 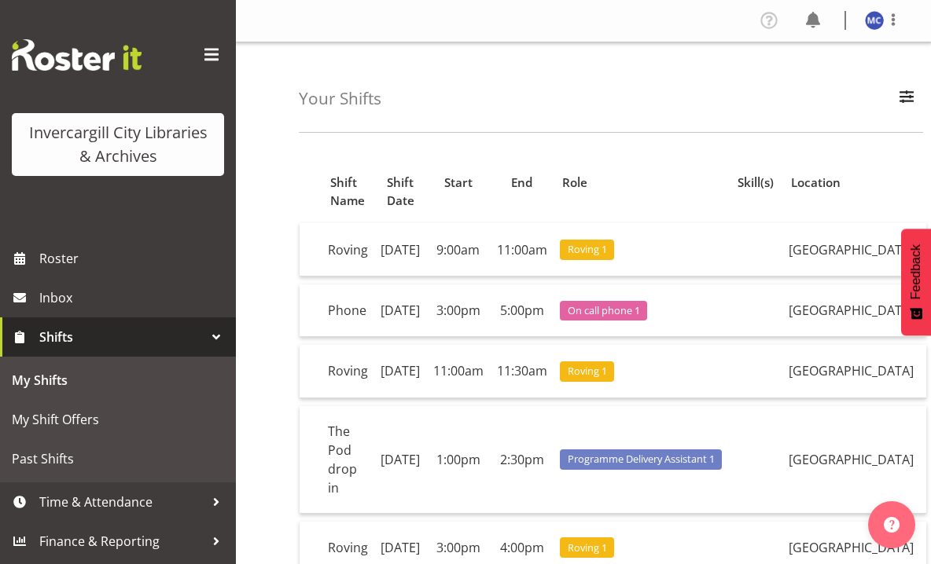 What do you see at coordinates (347, 460) in the screenshot?
I see `td: The Pod drop in` at bounding box center [347, 460].